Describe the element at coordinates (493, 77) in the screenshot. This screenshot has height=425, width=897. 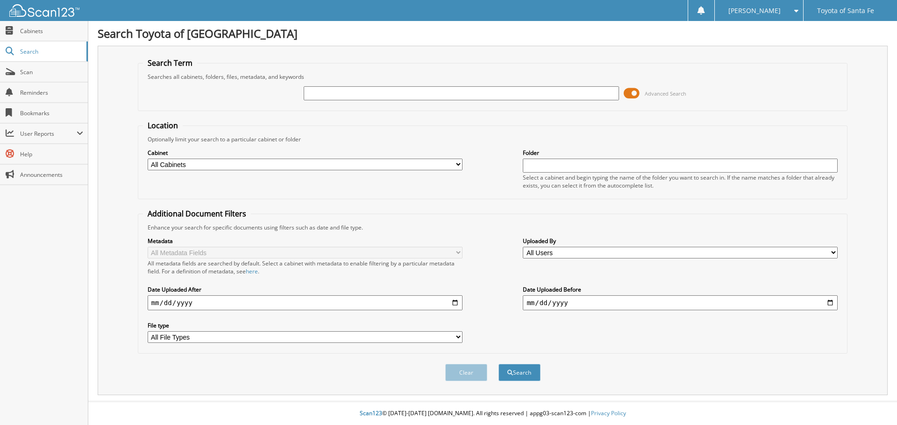
I see `div: Searches all cabinets, folders, files, metadata, and keywords` at that location.